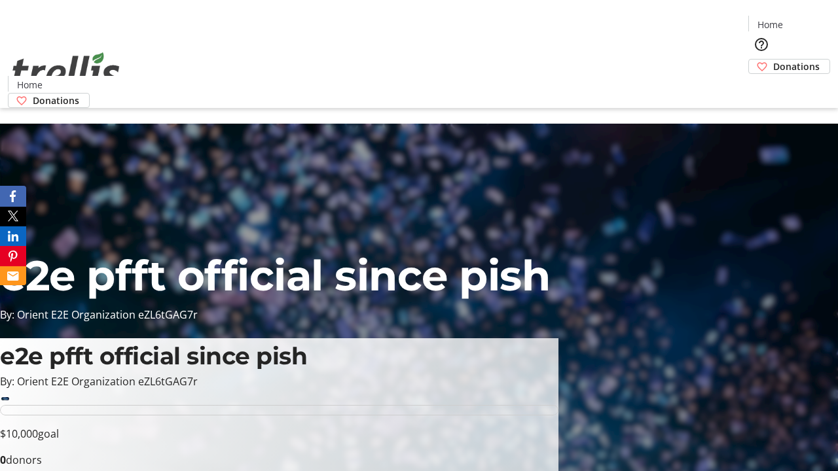  I want to click on img: Orient E2E Organization eZL6tGAG7r's Logo, so click(66, 71).